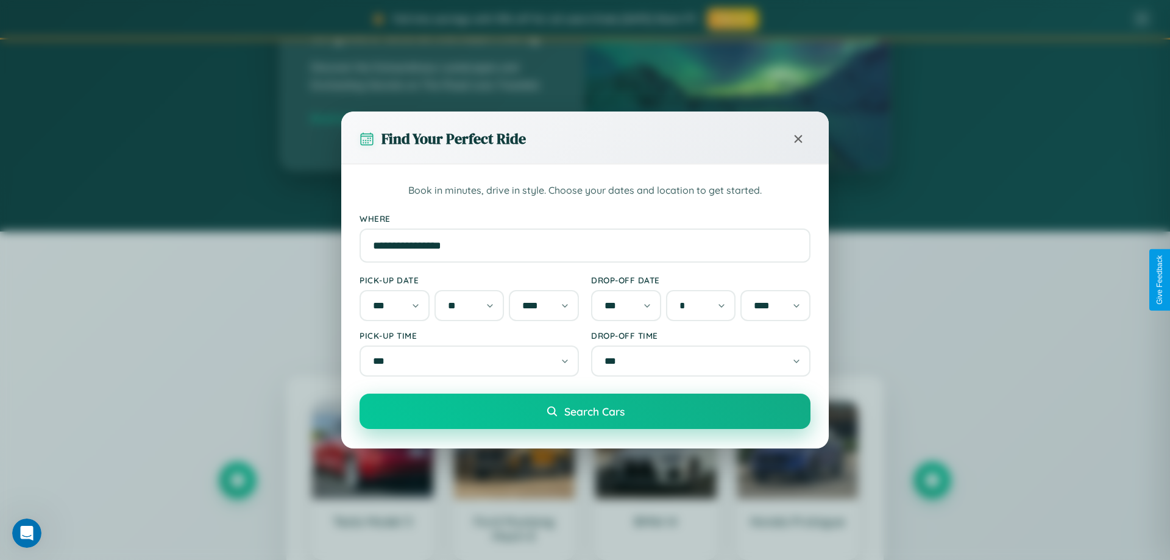  What do you see at coordinates (585, 191) in the screenshot?
I see `p: Book in minutes, drive in style. Choose your dates and location to get started.` at bounding box center [585, 191].